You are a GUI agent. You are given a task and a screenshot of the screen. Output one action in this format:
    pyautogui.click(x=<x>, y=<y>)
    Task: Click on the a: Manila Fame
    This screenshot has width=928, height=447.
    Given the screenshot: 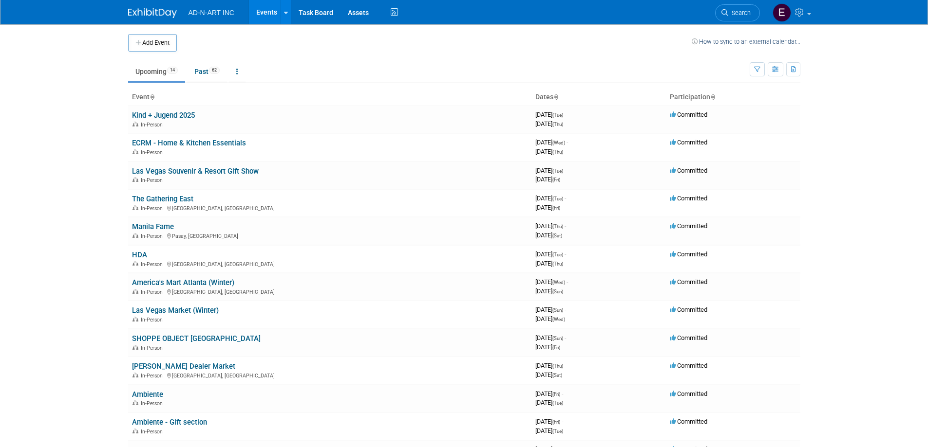 What is the action you would take?
    pyautogui.click(x=153, y=227)
    